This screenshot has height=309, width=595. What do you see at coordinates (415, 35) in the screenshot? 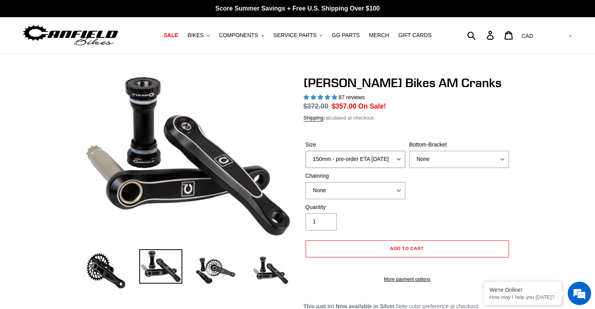
I see `span: GIFT CARDS` at bounding box center [415, 35].